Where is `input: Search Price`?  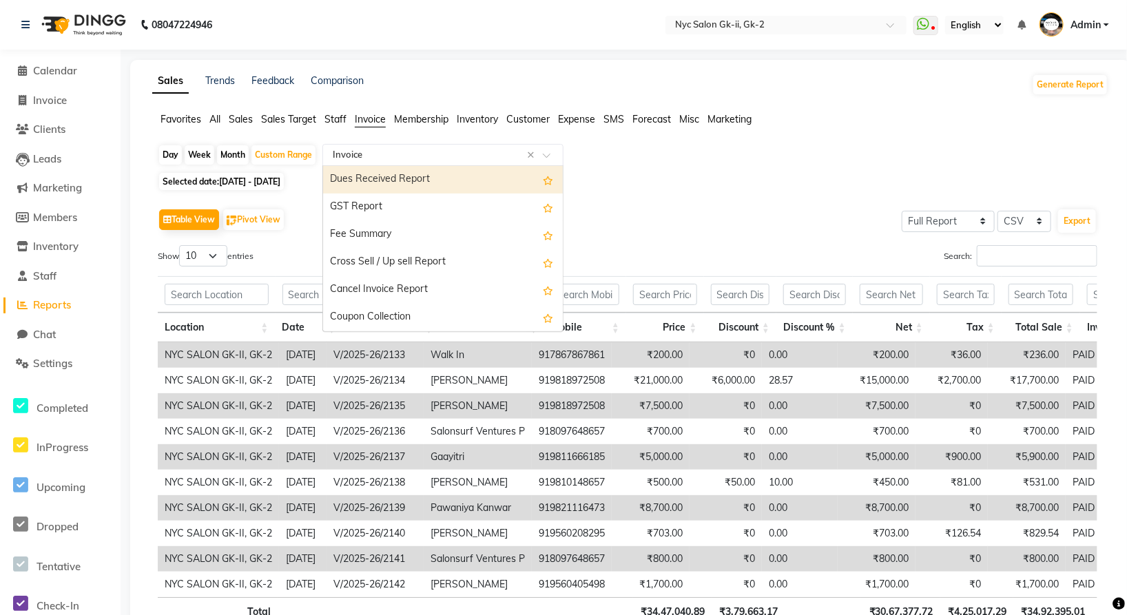 input: Search Price is located at coordinates (665, 294).